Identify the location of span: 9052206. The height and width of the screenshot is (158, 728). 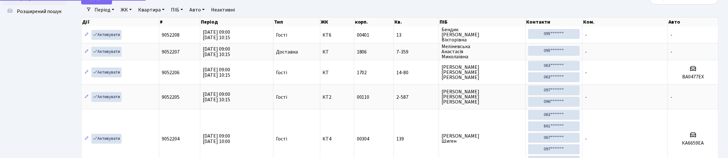
(171, 73).